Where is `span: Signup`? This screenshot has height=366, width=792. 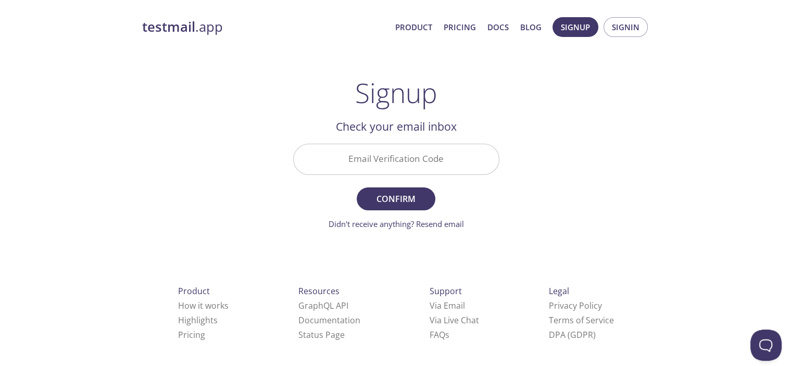
span: Signup is located at coordinates (575, 27).